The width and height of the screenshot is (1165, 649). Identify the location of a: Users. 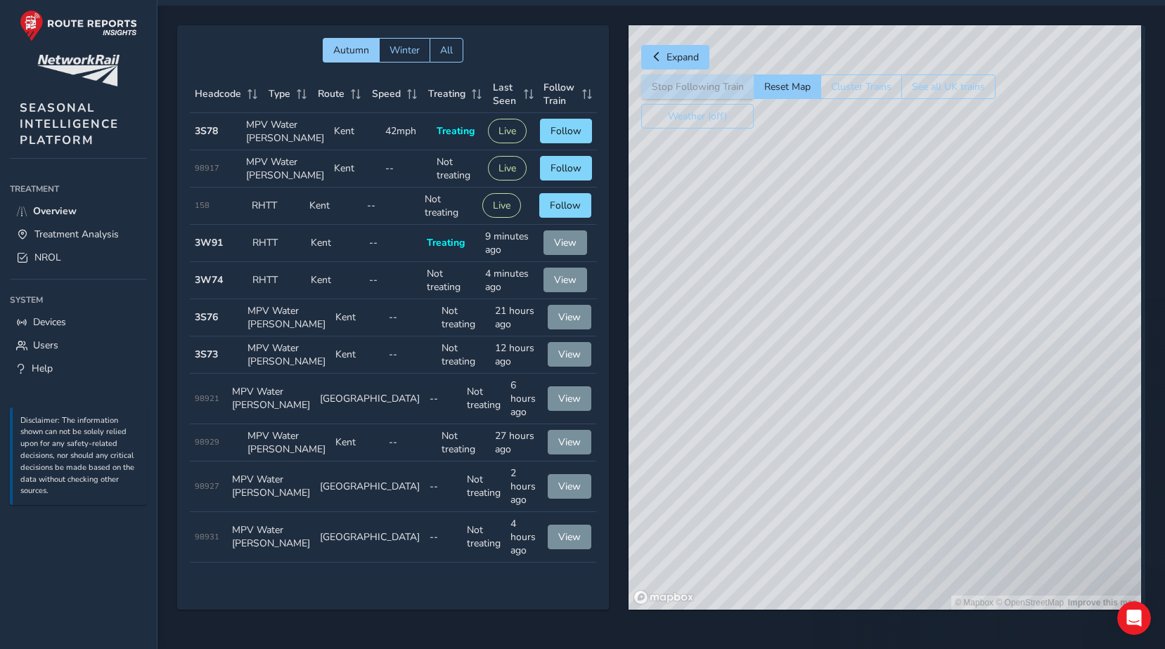
(78, 345).